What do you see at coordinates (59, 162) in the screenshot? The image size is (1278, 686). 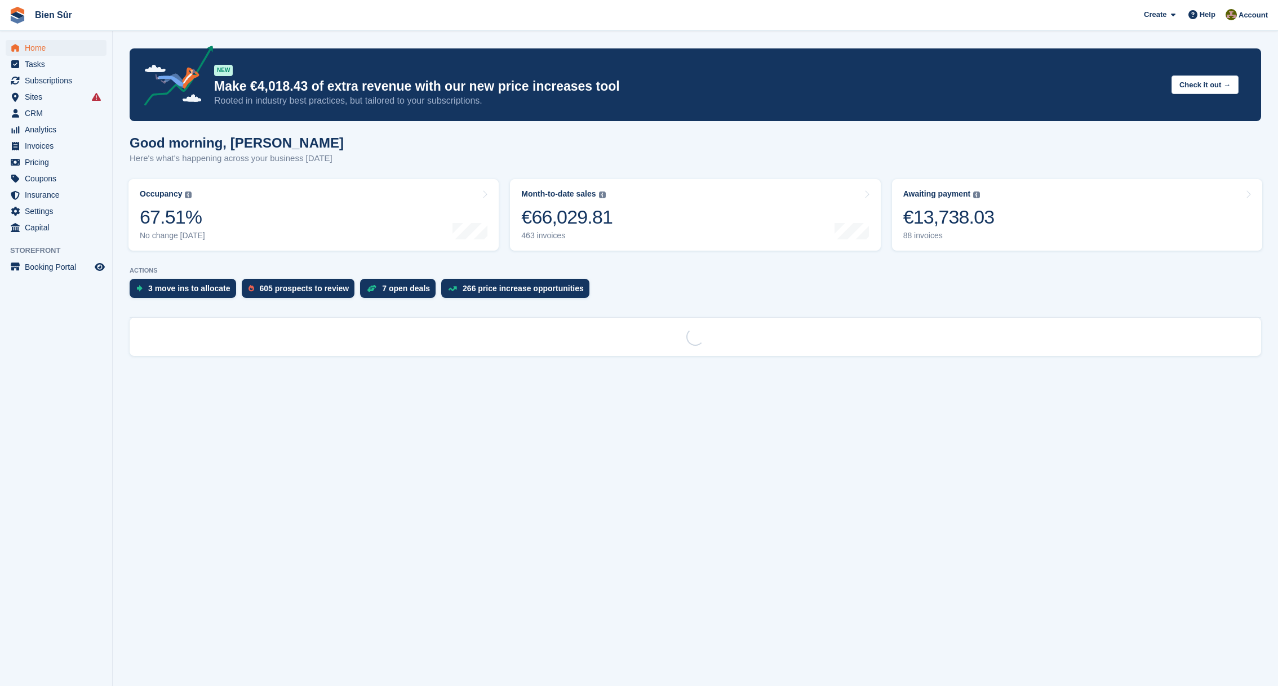 I see `span: Pricing` at bounding box center [59, 162].